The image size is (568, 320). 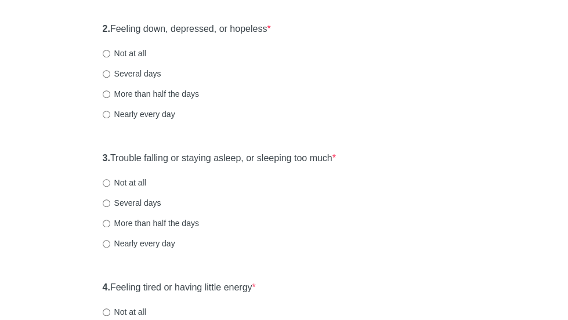 I want to click on strong: 4., so click(x=106, y=287).